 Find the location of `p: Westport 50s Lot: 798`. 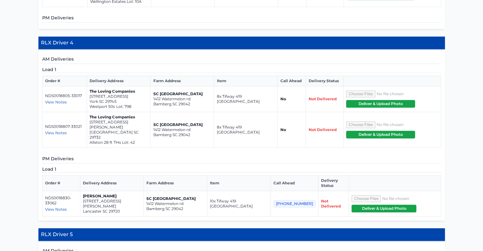

p: Westport 50s Lot: 798 is located at coordinates (119, 107).